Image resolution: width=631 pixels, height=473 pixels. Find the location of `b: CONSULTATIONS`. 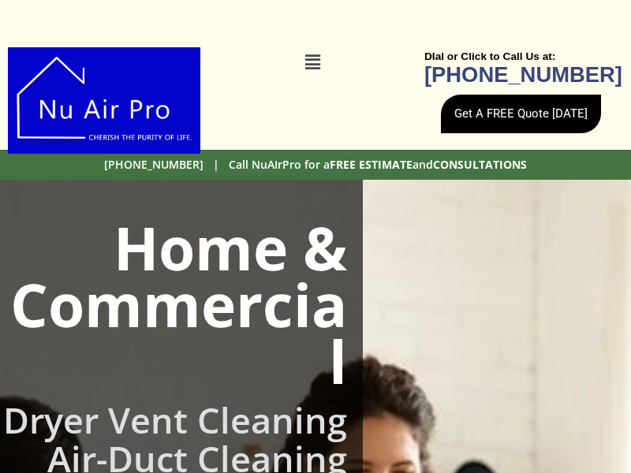

b: CONSULTATIONS is located at coordinates (479, 164).